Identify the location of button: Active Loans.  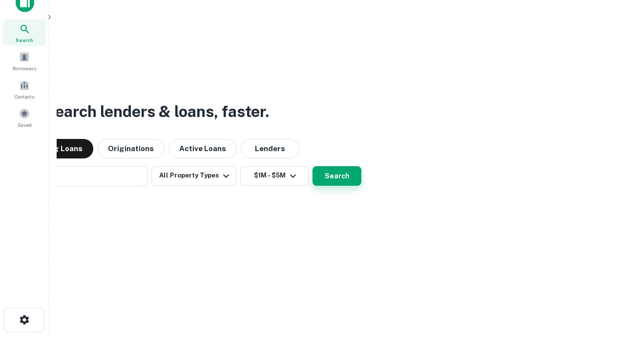
(203, 149).